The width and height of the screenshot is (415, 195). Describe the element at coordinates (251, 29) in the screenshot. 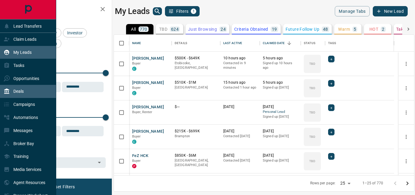

I see `p: Criteria Obtained` at that location.